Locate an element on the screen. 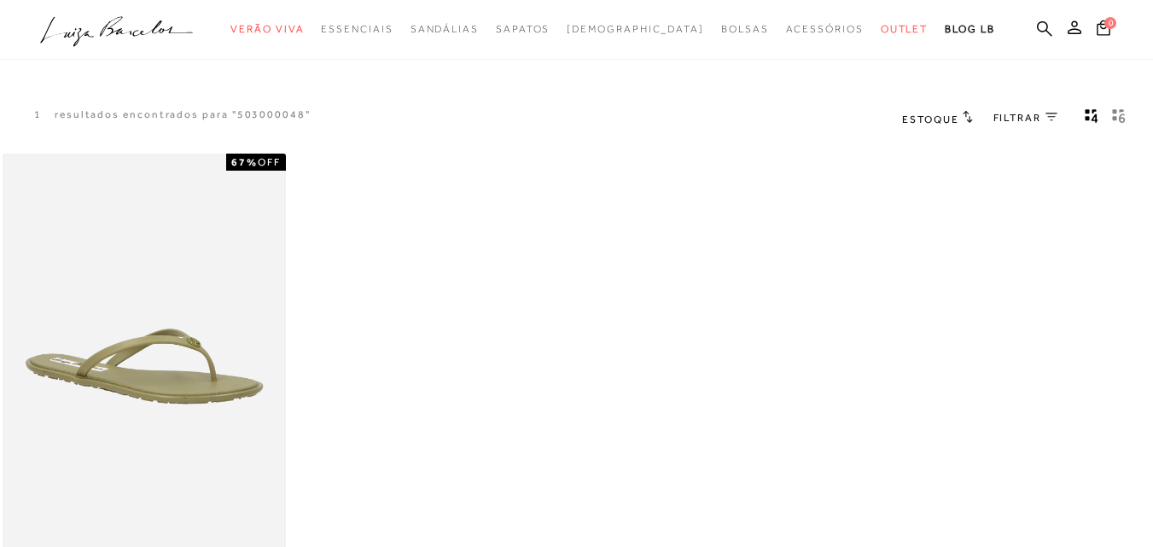  span: Sapatos is located at coordinates (522, 29).